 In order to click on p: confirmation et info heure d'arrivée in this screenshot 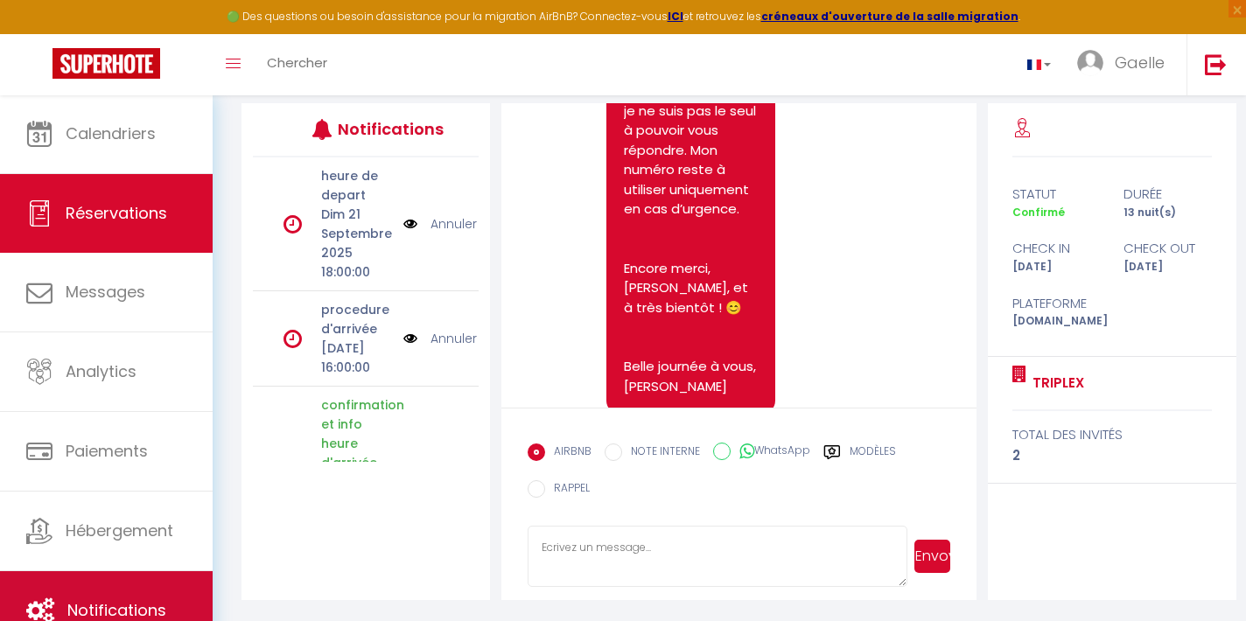, I will do `click(356, 434)`.